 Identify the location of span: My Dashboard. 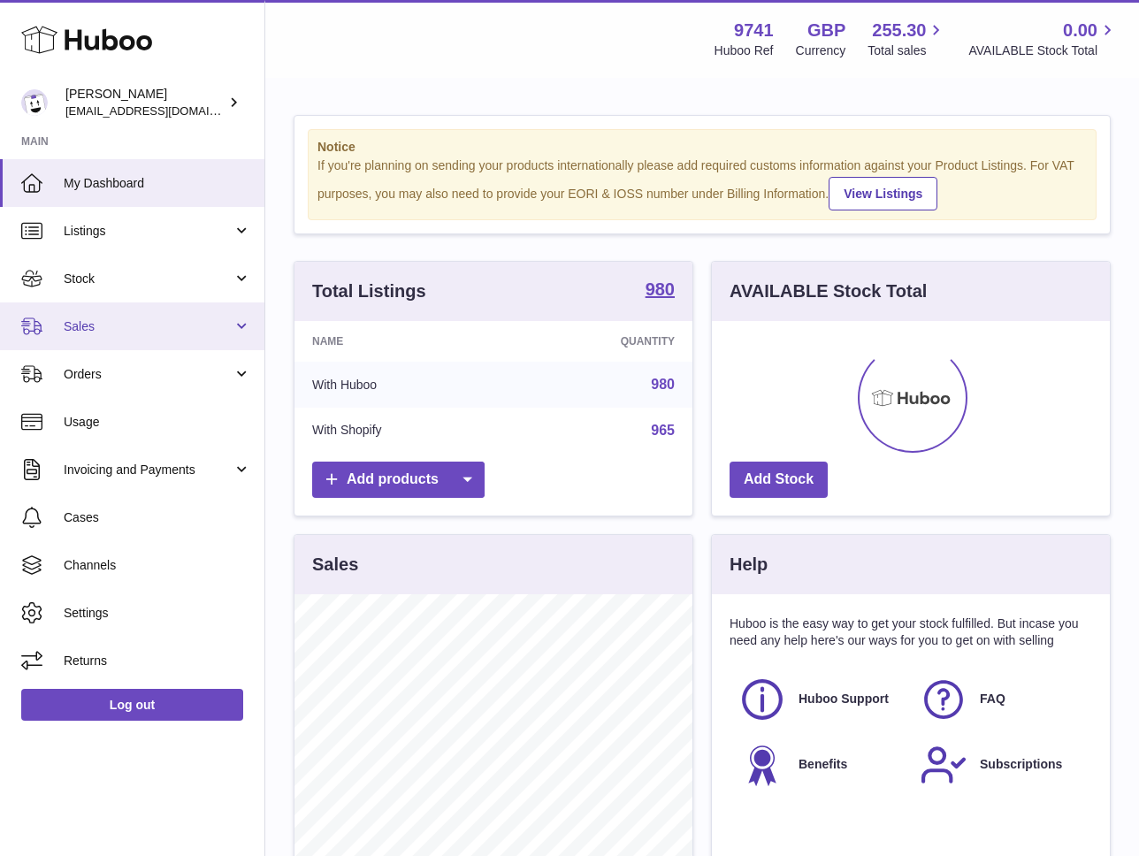
(157, 183).